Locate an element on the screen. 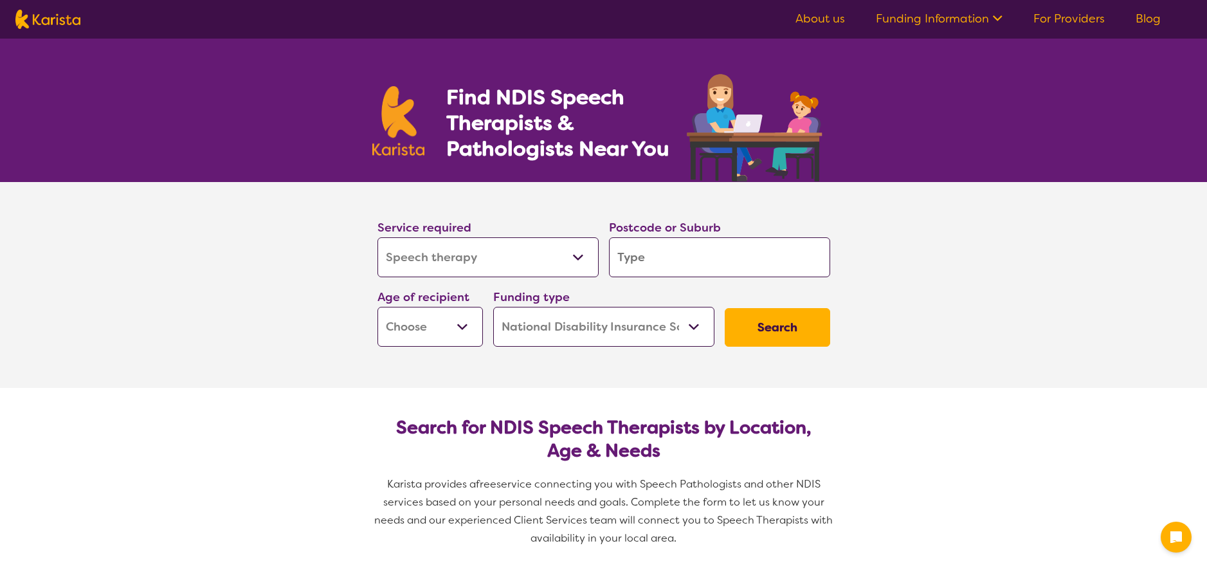 The height and width of the screenshot is (568, 1207). span: free is located at coordinates (486, 484).